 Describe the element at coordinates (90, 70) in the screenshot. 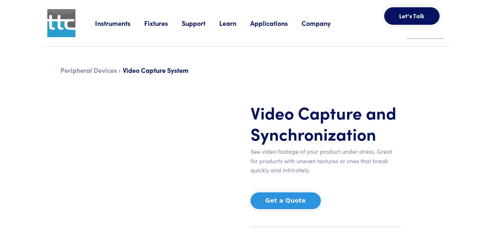

I see `a: Peripheral Devices ›` at that location.